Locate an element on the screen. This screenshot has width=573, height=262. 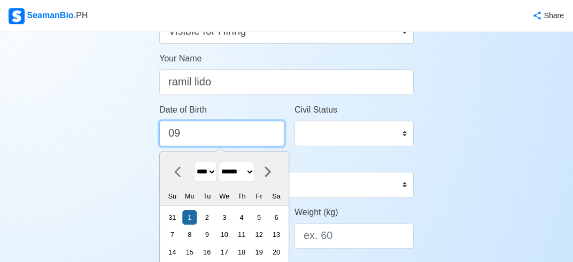
div: Choose Monday, September 8th, 2025 is located at coordinates (189, 235).